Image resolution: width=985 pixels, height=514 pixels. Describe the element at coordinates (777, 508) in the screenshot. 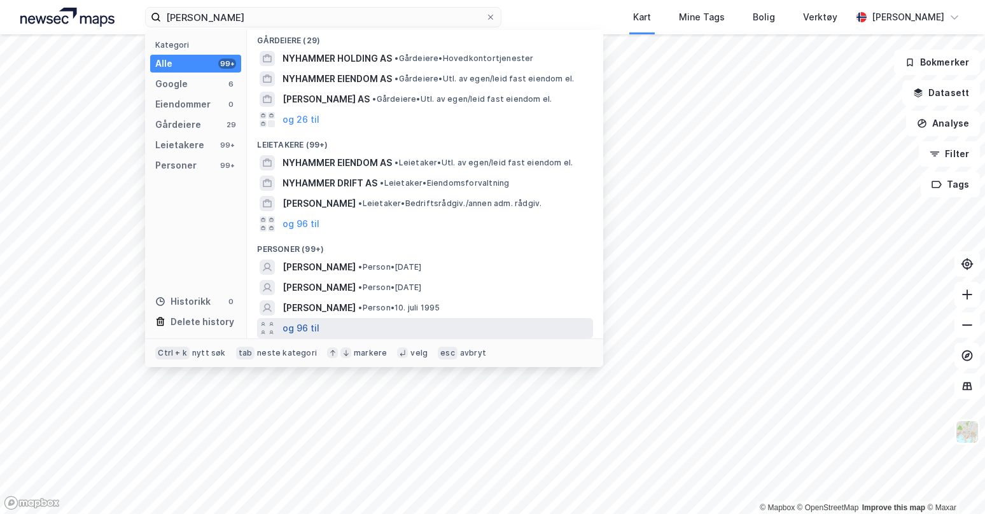

I see `a: Mapbox` at that location.